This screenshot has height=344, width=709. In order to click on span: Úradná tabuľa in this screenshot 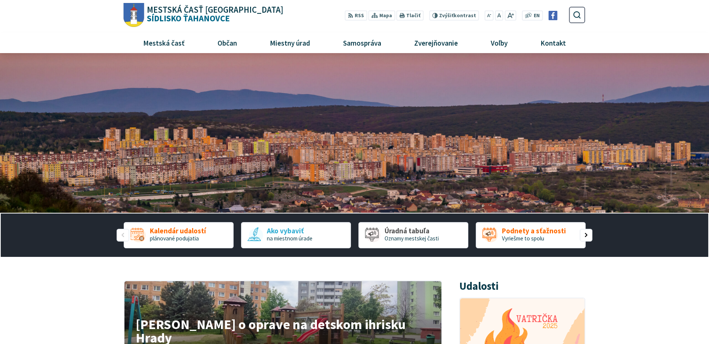, I will do `click(412, 231)`.